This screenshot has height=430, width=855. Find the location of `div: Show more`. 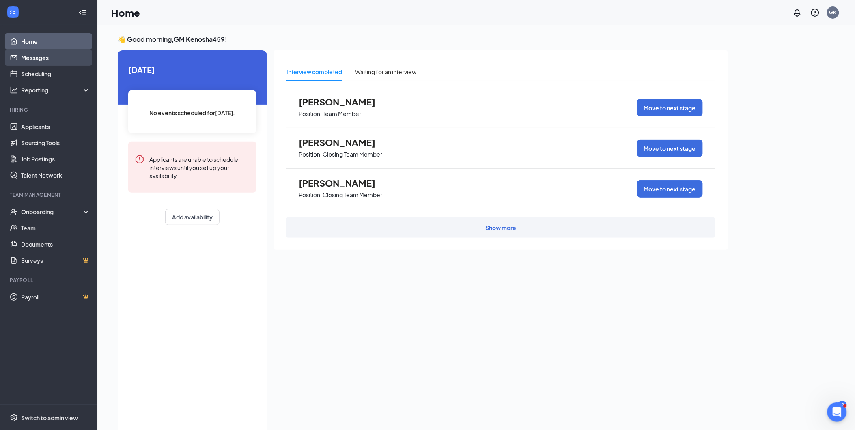

div: Show more is located at coordinates (501, 228).